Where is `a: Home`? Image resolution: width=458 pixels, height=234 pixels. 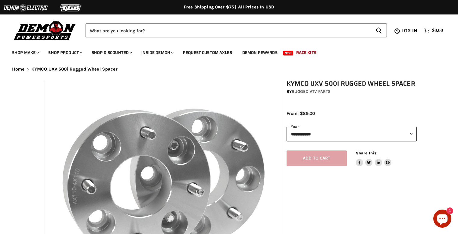
a: Home is located at coordinates (18, 69).